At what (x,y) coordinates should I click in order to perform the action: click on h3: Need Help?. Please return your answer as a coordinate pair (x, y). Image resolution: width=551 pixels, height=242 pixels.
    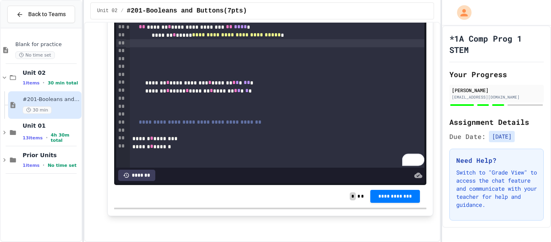
    Looking at the image, I should click on (497, 160).